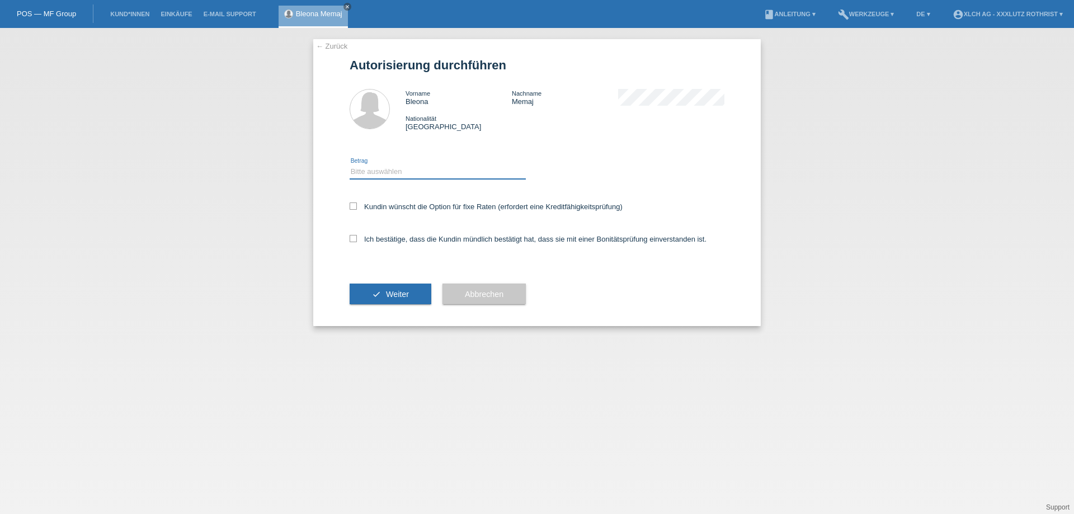 The width and height of the screenshot is (1074, 514). Describe the element at coordinates (484, 294) in the screenshot. I see `button: Abbrechen` at that location.